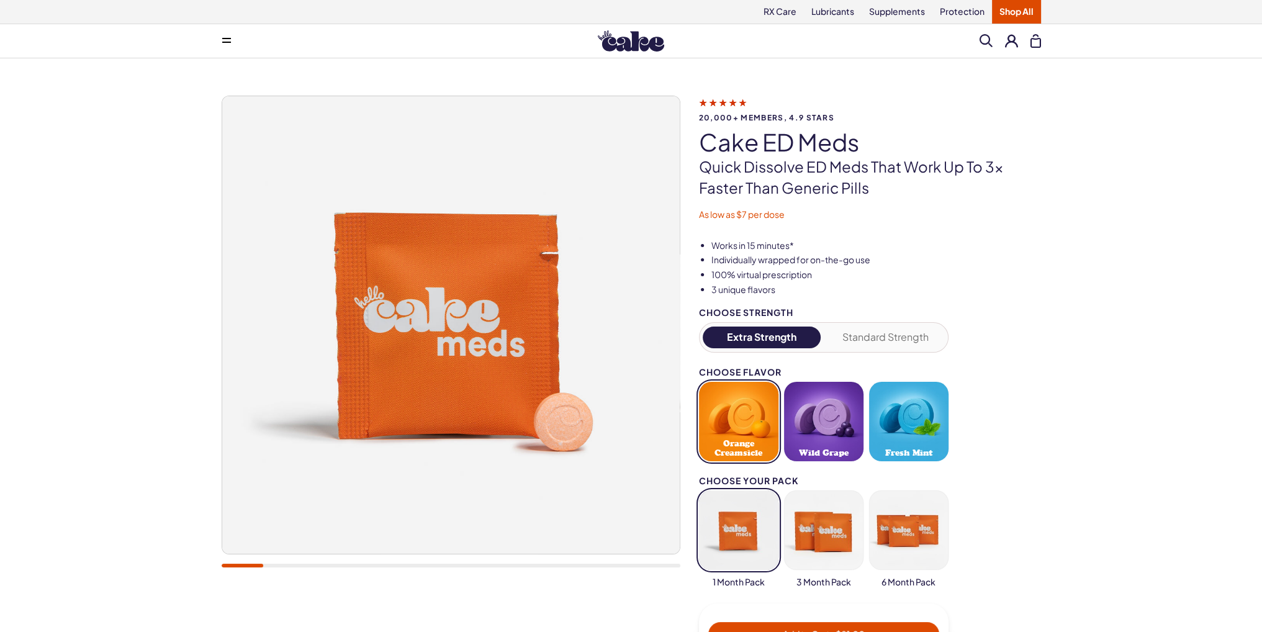 This screenshot has height=632, width=1262. I want to click on div: Choose your pack, so click(824, 481).